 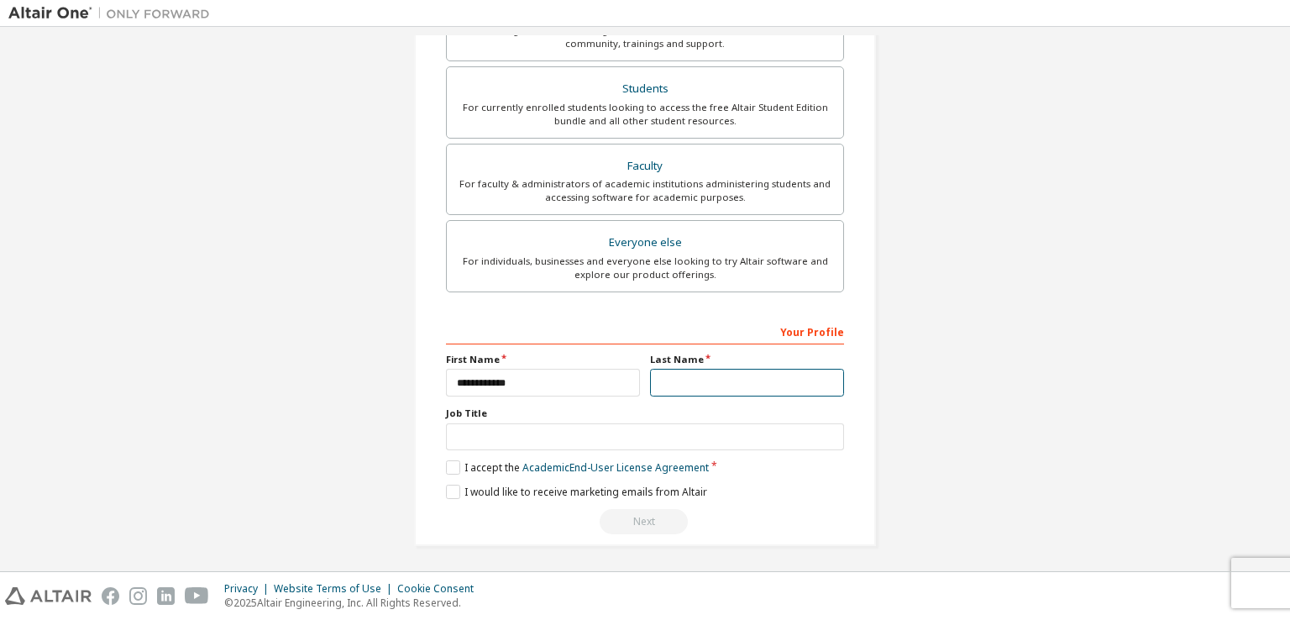 What do you see at coordinates (645, 191) in the screenshot?
I see `div: For faculty & administrators of academic institutions administering students and accessing softwa...` at bounding box center [645, 191].